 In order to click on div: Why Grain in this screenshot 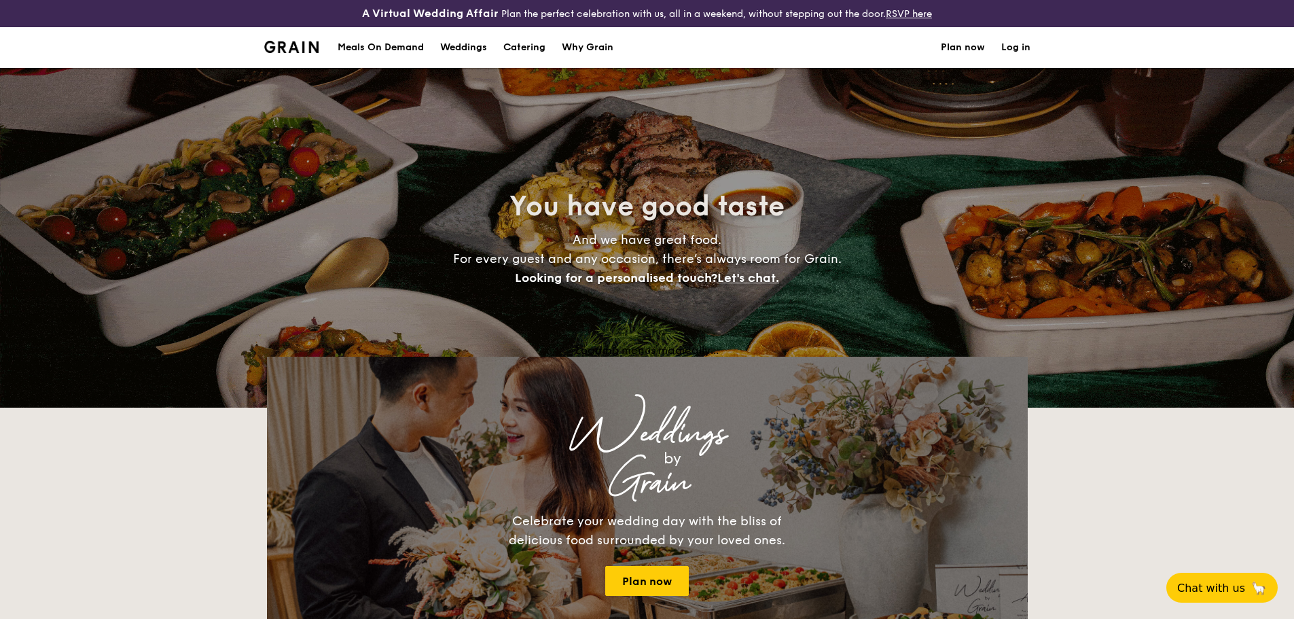, I will do `click(588, 48)`.